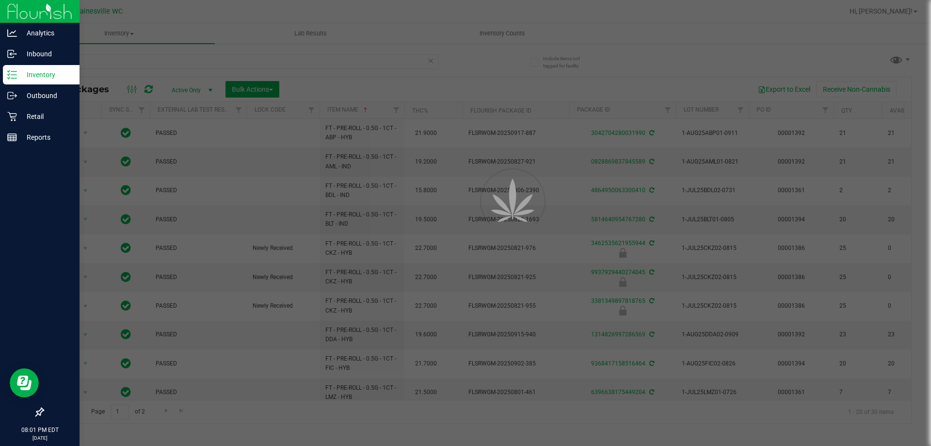  What do you see at coordinates (46, 137) in the screenshot?
I see `p: Reports` at bounding box center [46, 137].